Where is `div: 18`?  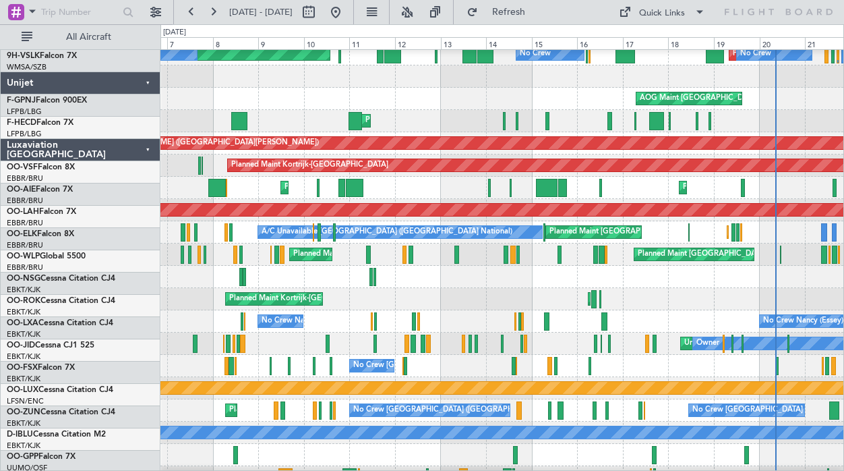 div: 18 is located at coordinates (691, 43).